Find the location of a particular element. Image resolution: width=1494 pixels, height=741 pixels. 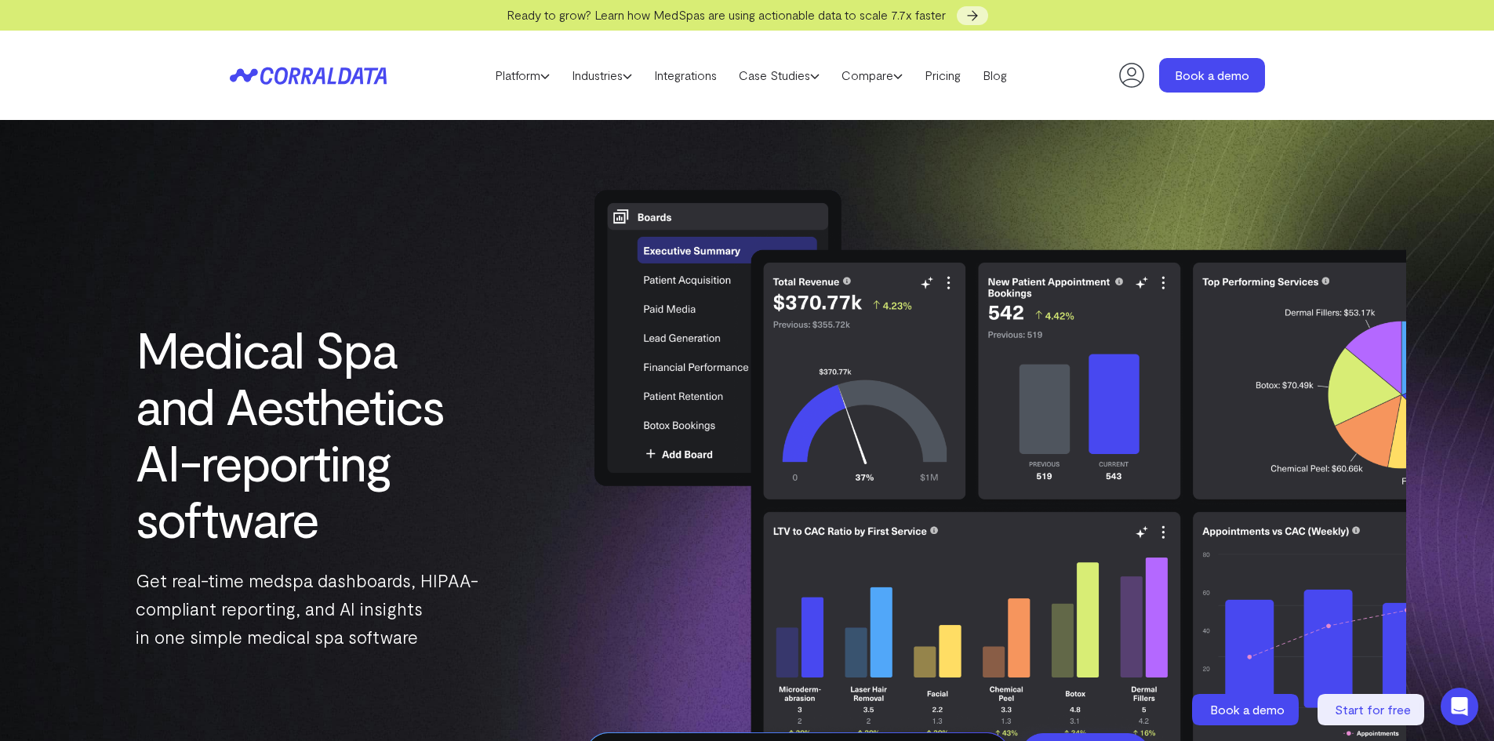

div: Open Intercom Messenger is located at coordinates (1459, 707).